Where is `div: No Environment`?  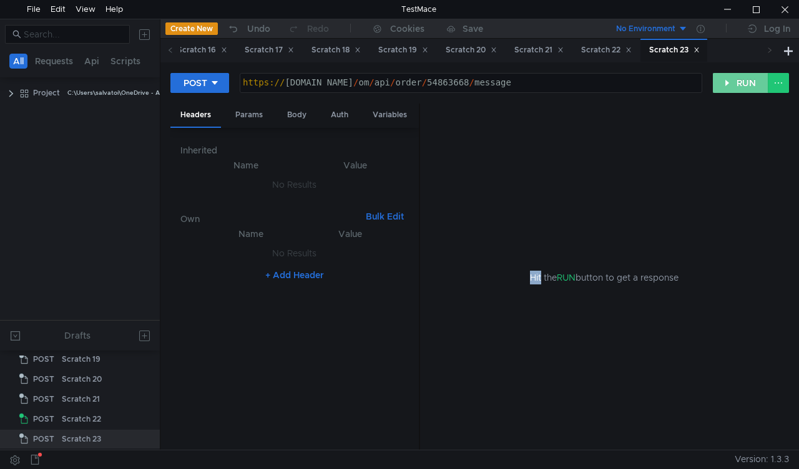
div: No Environment is located at coordinates (646, 29).